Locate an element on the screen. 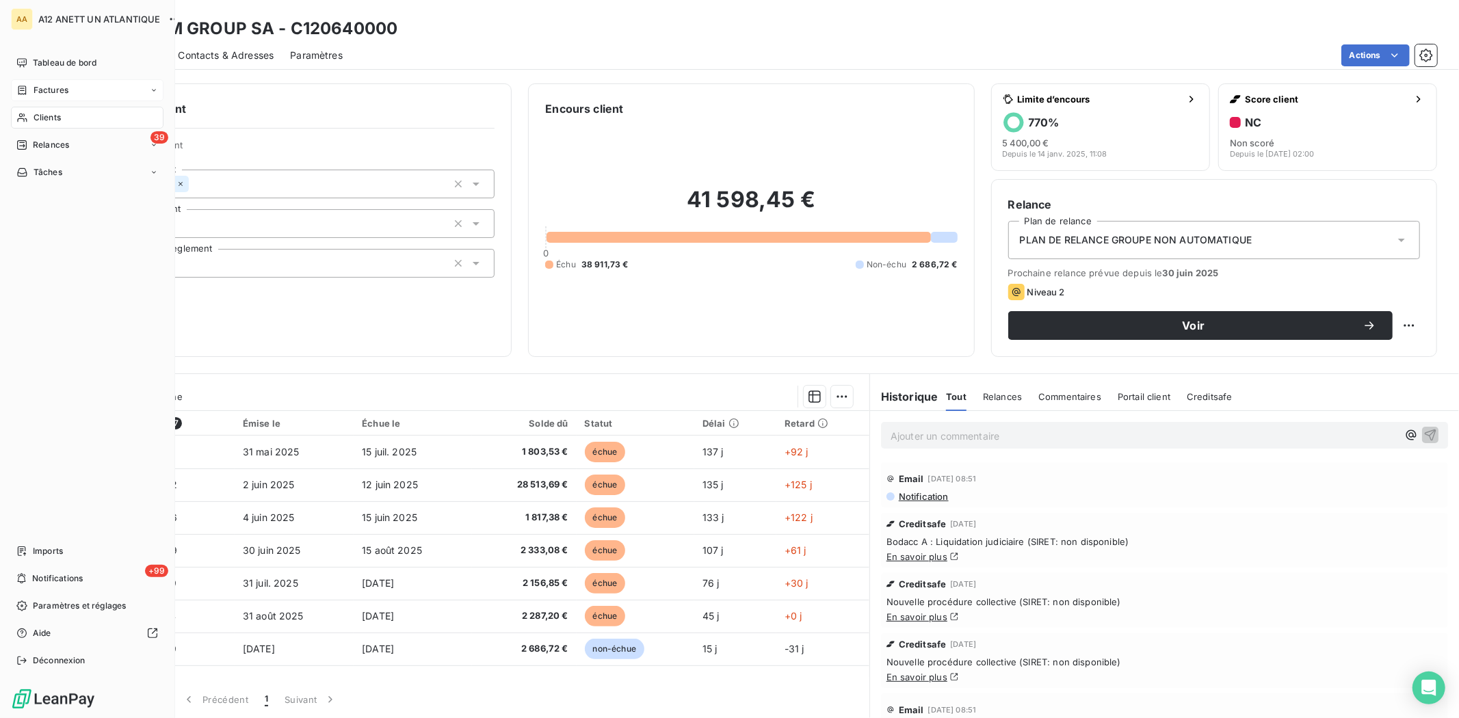 The image size is (1459, 718). span: +0 j is located at coordinates (793, 616).